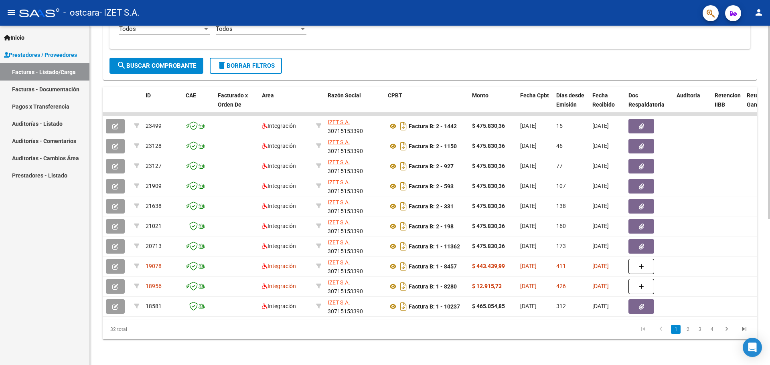 The width and height of the screenshot is (770, 365). I want to click on datatable-header-cell: Retencion IIBB, so click(727, 105).